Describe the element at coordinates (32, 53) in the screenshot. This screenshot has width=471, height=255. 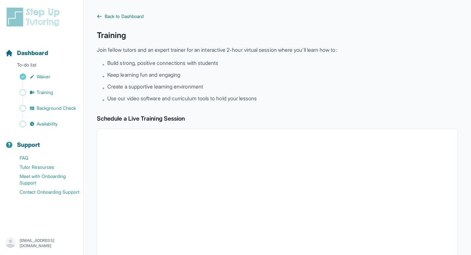
I see `span: Dashboard` at that location.